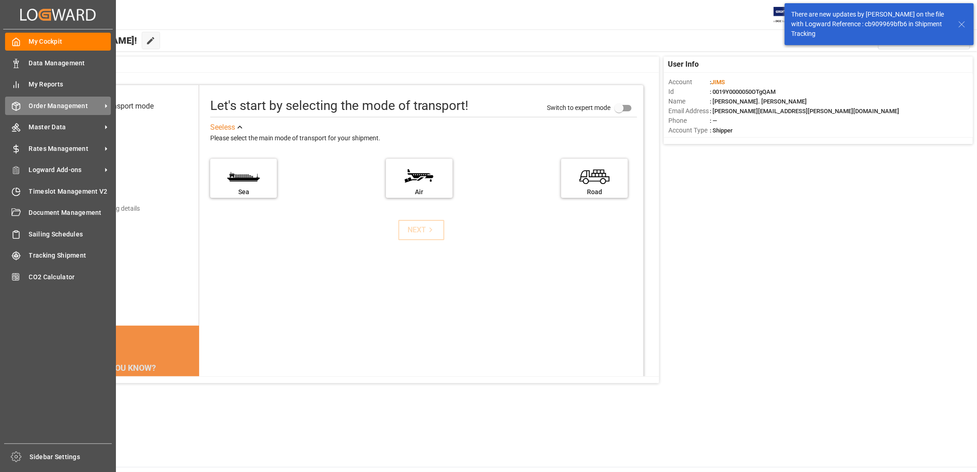 The width and height of the screenshot is (977, 472). What do you see at coordinates (689, 82) in the screenshot?
I see `span: Account` at bounding box center [689, 82].